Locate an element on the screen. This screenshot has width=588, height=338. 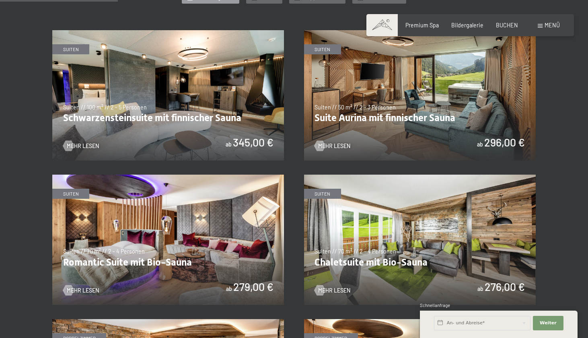
span: Bildergalerie is located at coordinates (467, 25).